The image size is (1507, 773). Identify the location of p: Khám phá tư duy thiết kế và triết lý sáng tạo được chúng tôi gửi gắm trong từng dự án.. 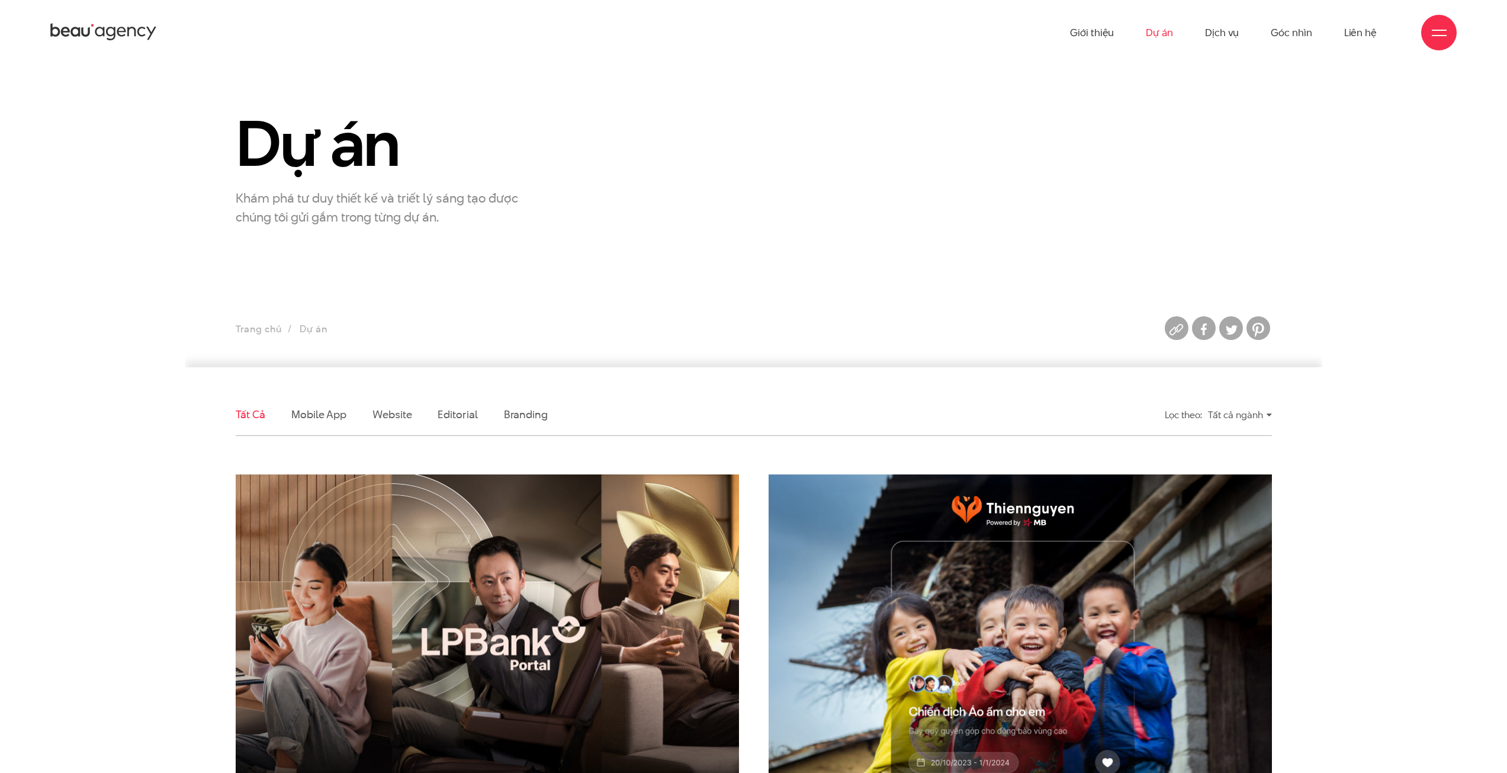
(384, 207).